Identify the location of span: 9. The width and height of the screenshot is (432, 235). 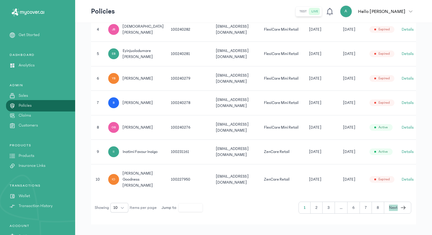
(98, 152).